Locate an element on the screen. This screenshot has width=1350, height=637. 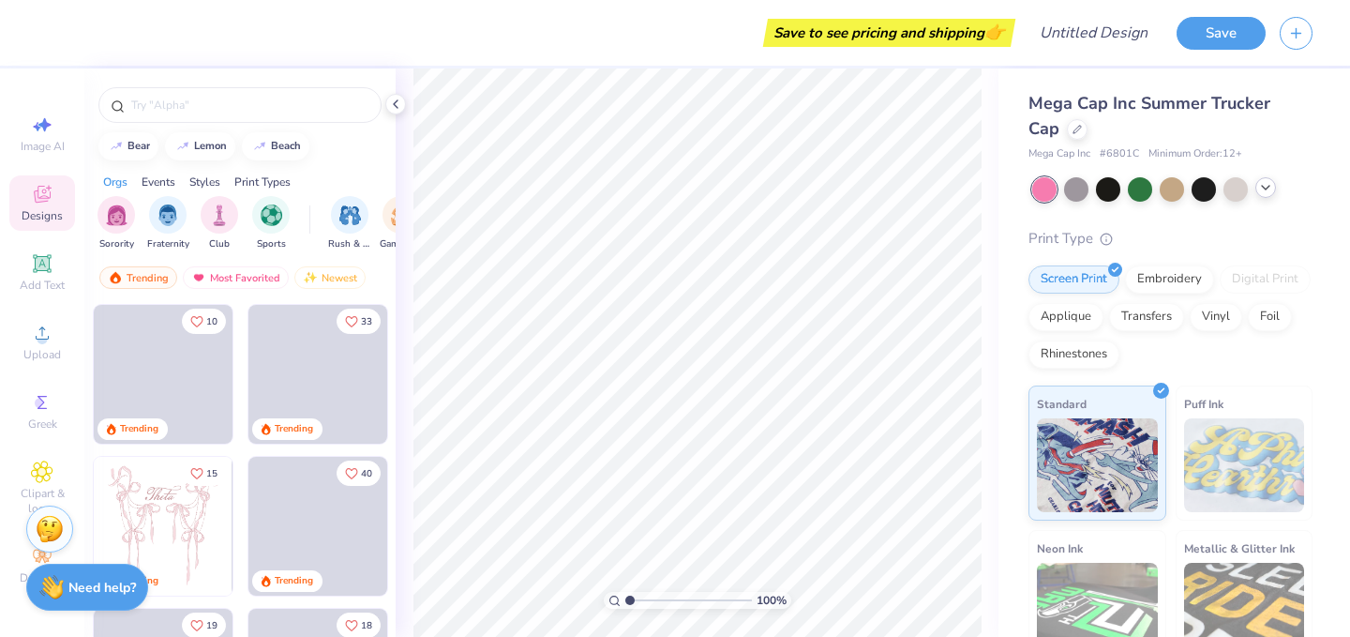
div: filter for Game Day is located at coordinates (401, 223).